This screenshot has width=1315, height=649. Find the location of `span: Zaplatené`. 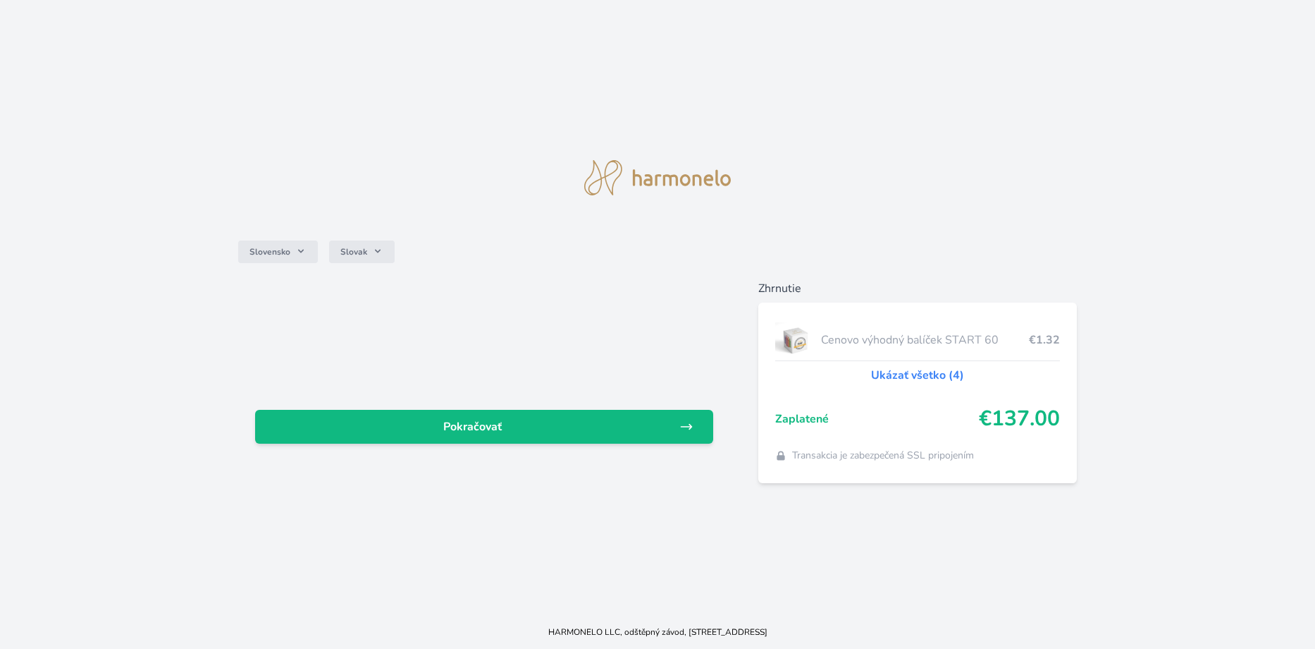

span: Zaplatené is located at coordinates (877, 419).